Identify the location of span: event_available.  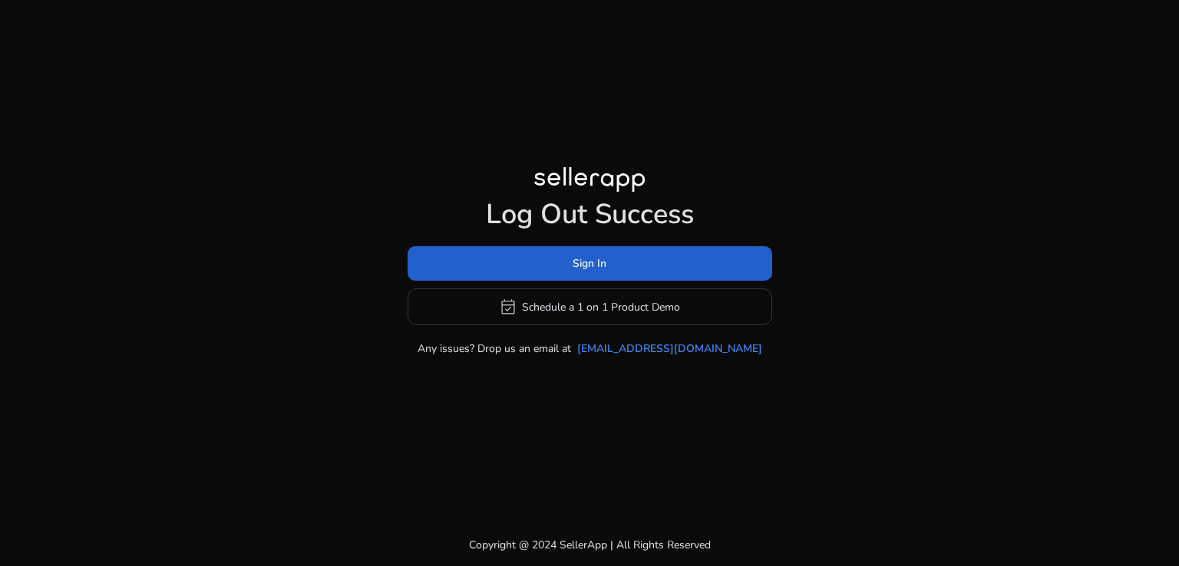
(508, 307).